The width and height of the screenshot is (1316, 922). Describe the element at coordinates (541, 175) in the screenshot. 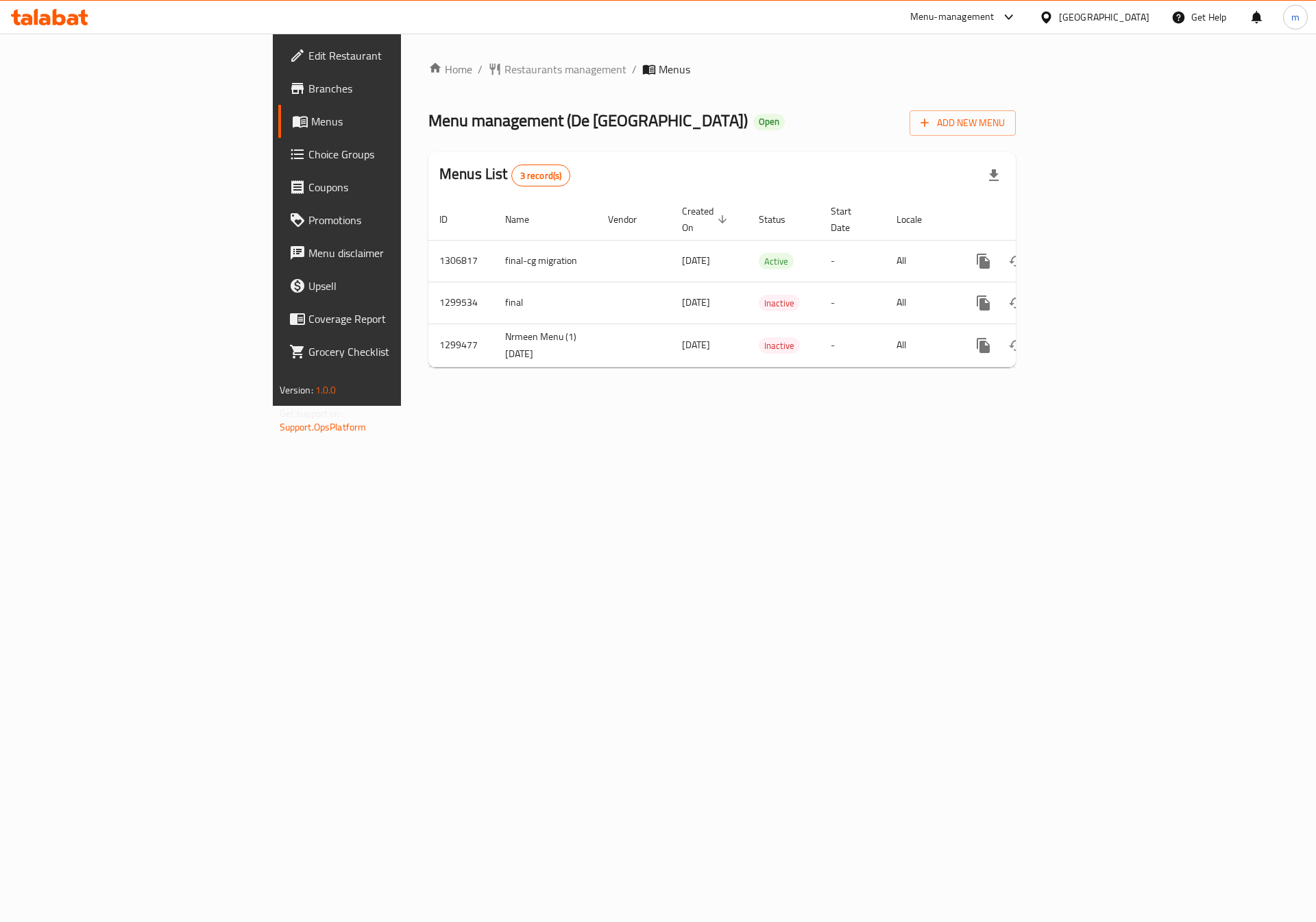

I see `span: 3 record(s)` at that location.